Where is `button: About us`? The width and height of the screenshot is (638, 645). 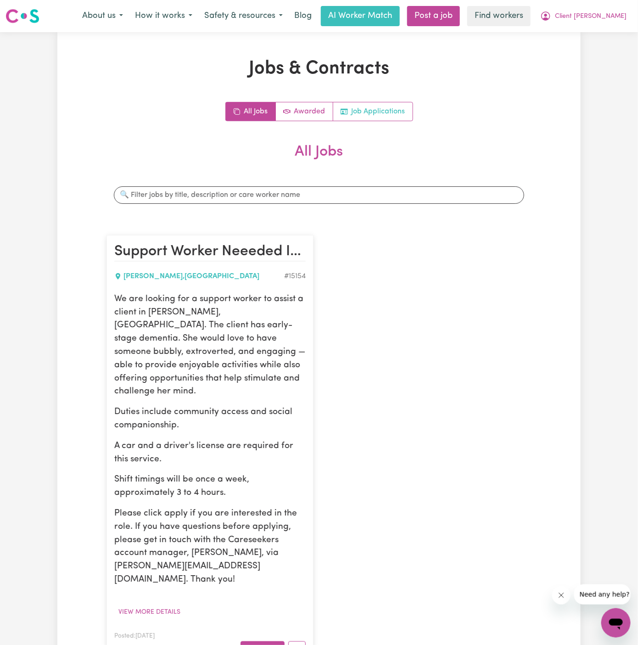
button: About us is located at coordinates (102, 16).